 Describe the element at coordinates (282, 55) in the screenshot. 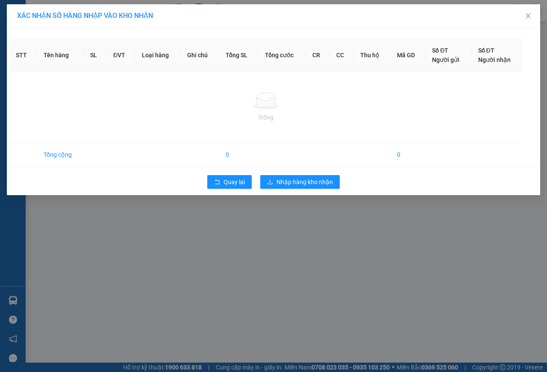

I see `th: Tổng cước` at that location.